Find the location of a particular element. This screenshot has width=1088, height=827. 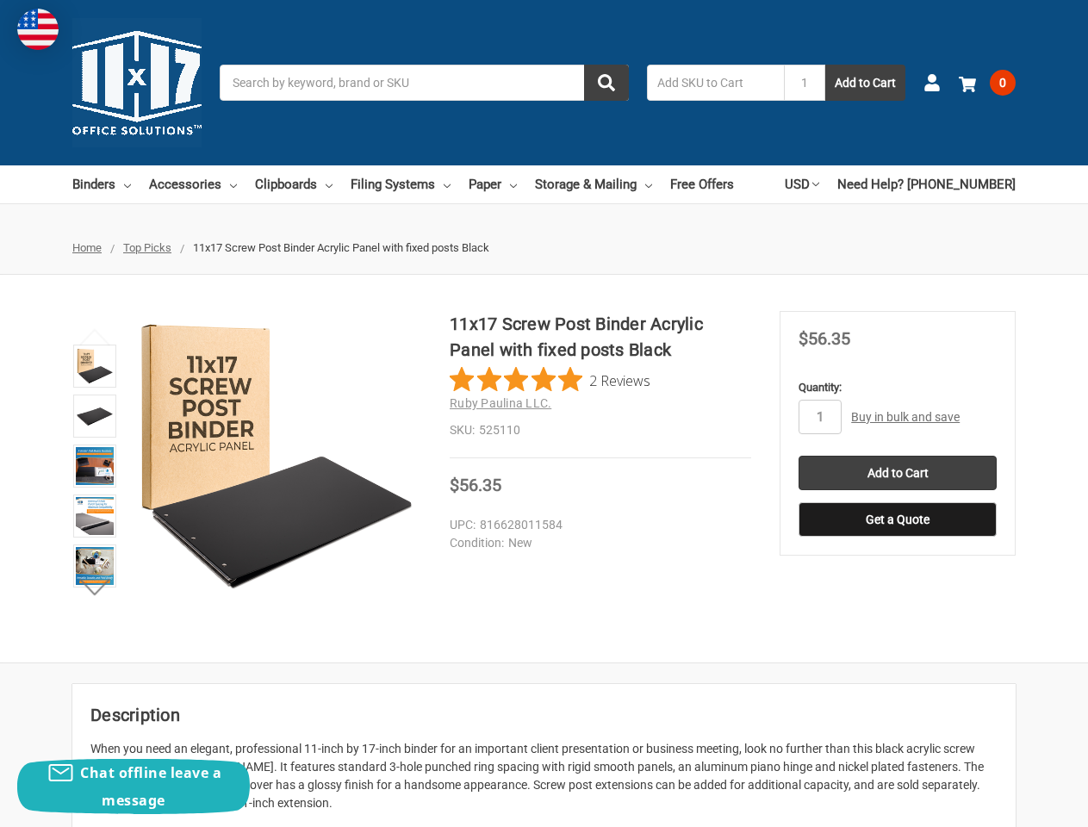

a: Filing Systems is located at coordinates (401, 184).